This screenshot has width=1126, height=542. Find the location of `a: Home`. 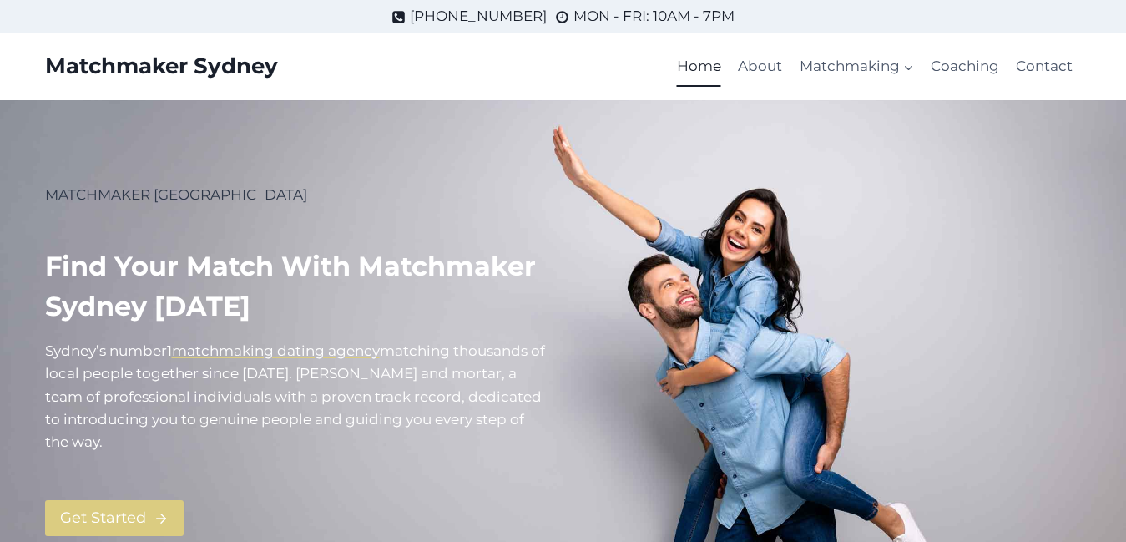

a: Home is located at coordinates (699, 67).